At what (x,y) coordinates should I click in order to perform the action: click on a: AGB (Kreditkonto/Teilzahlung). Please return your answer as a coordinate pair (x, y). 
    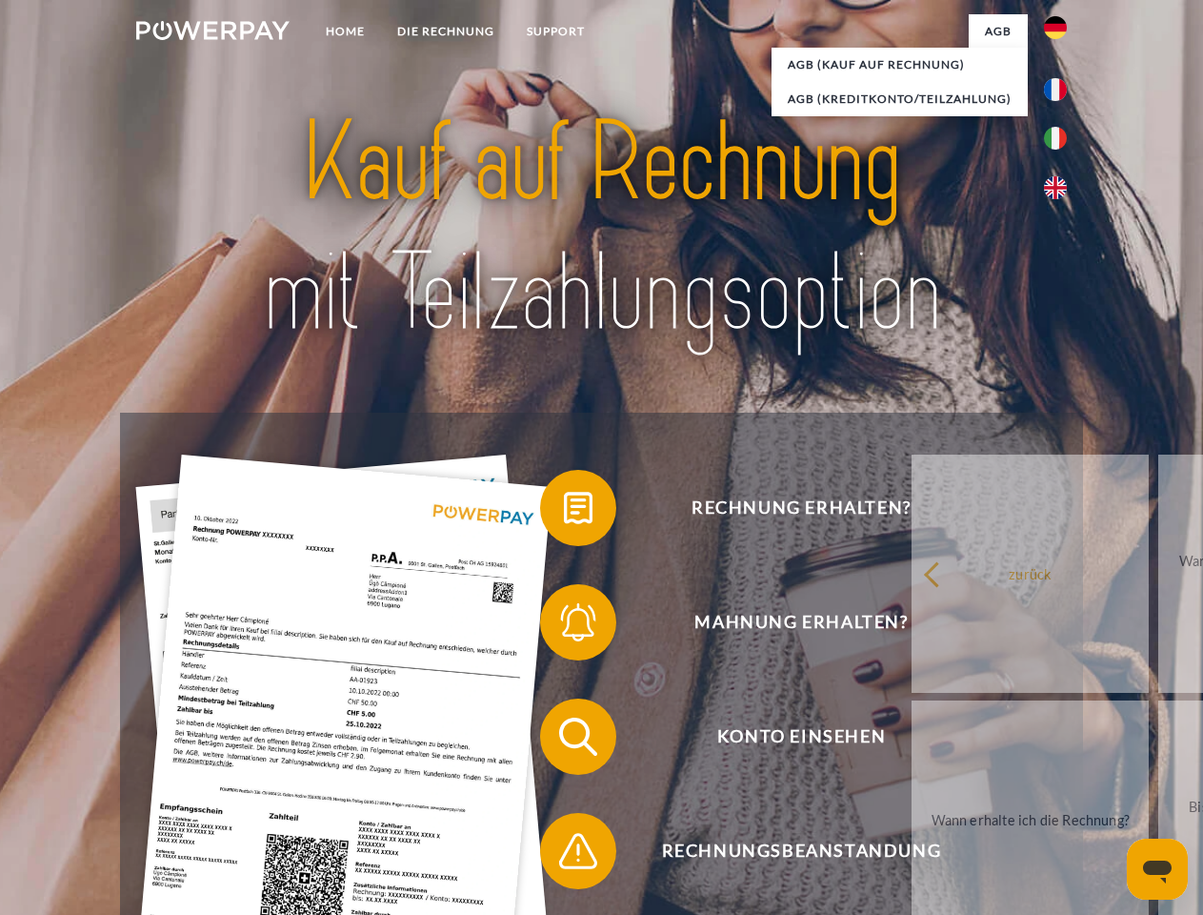
    Looking at the image, I should click on (899, 99).